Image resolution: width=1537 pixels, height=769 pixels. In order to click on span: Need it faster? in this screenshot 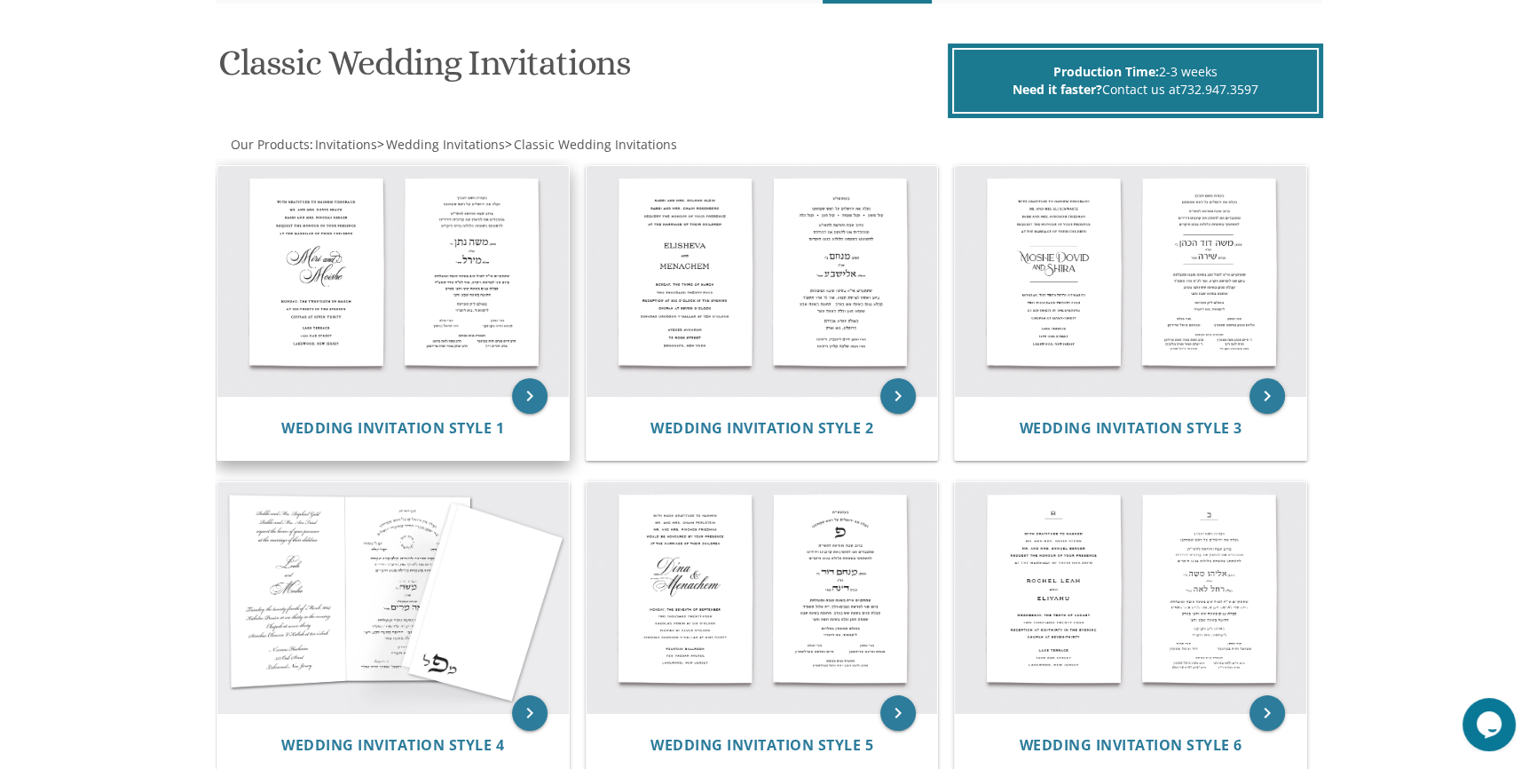, I will do `click(1057, 89)`.